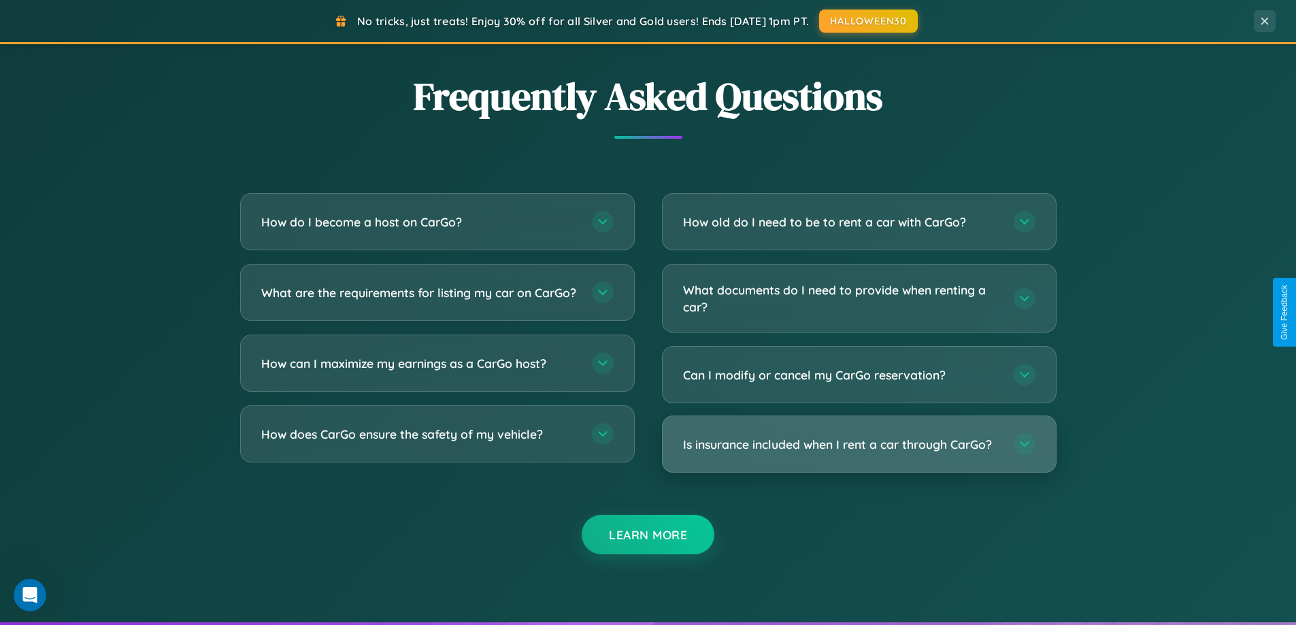  What do you see at coordinates (420, 434) in the screenshot?
I see `h3: How does CarGo ensure the safety of my vehicle?` at bounding box center [420, 434].